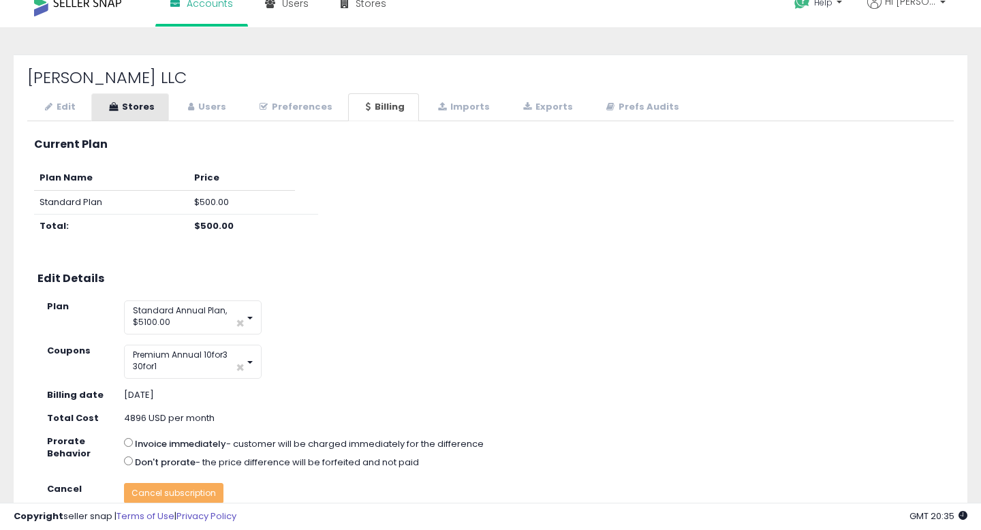 The width and height of the screenshot is (981, 530). I want to click on div: seller snap | |, so click(125, 516).